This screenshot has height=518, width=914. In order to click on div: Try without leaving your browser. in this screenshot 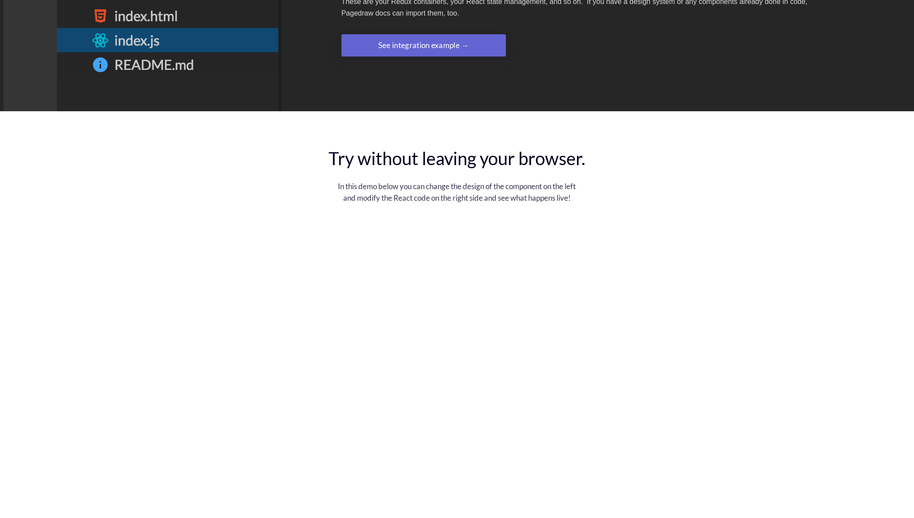, I will do `click(457, 158)`.